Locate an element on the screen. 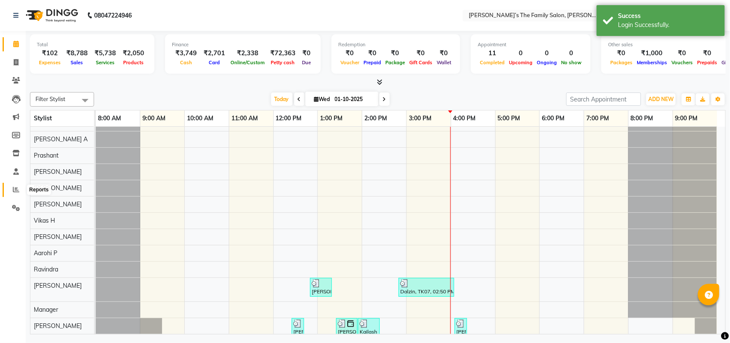  div: ₹102 is located at coordinates (50, 53).